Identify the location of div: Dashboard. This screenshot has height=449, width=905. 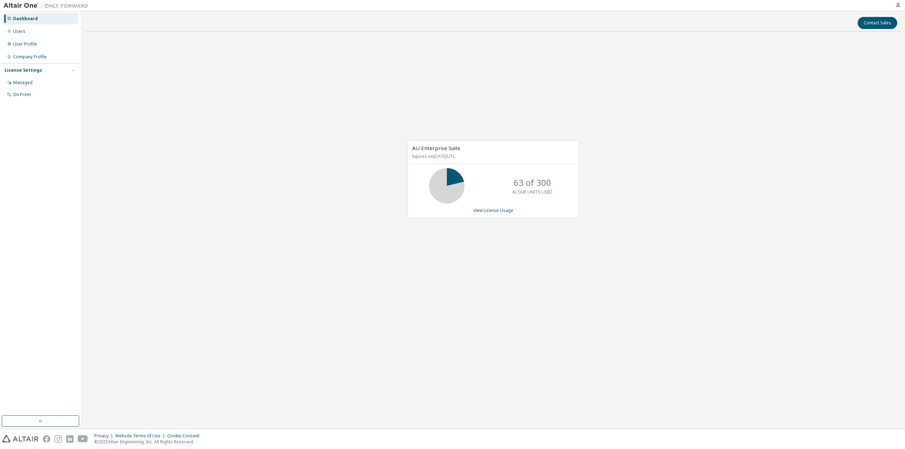
(25, 19).